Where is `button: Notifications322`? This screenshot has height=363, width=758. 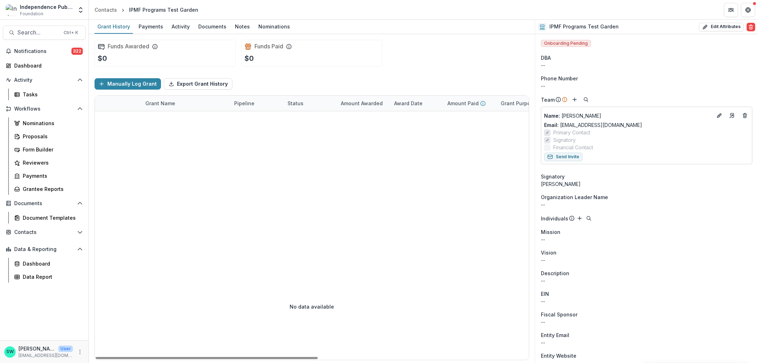
button: Notifications322 is located at coordinates (44, 51).